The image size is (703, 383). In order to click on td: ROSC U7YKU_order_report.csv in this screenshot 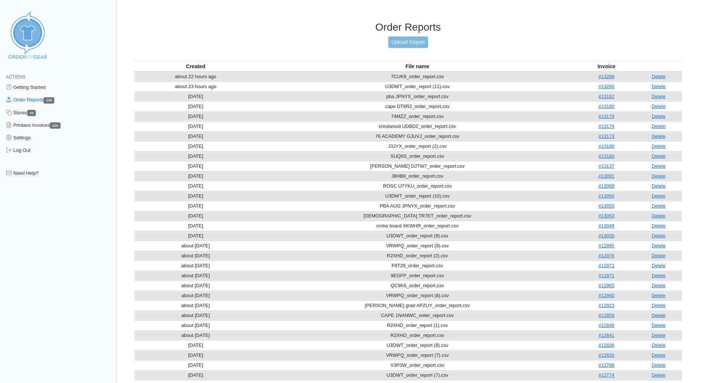, I will do `click(417, 186)`.